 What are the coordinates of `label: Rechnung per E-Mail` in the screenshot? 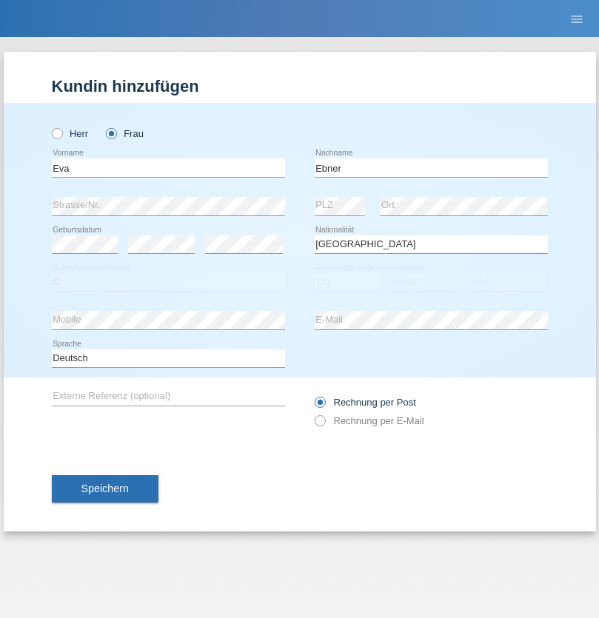 It's located at (369, 420).